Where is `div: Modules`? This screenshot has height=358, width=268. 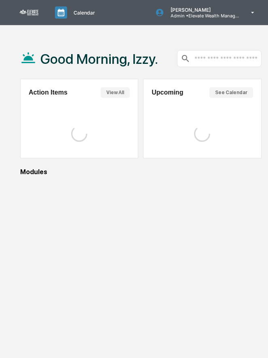
div: Modules is located at coordinates (141, 172).